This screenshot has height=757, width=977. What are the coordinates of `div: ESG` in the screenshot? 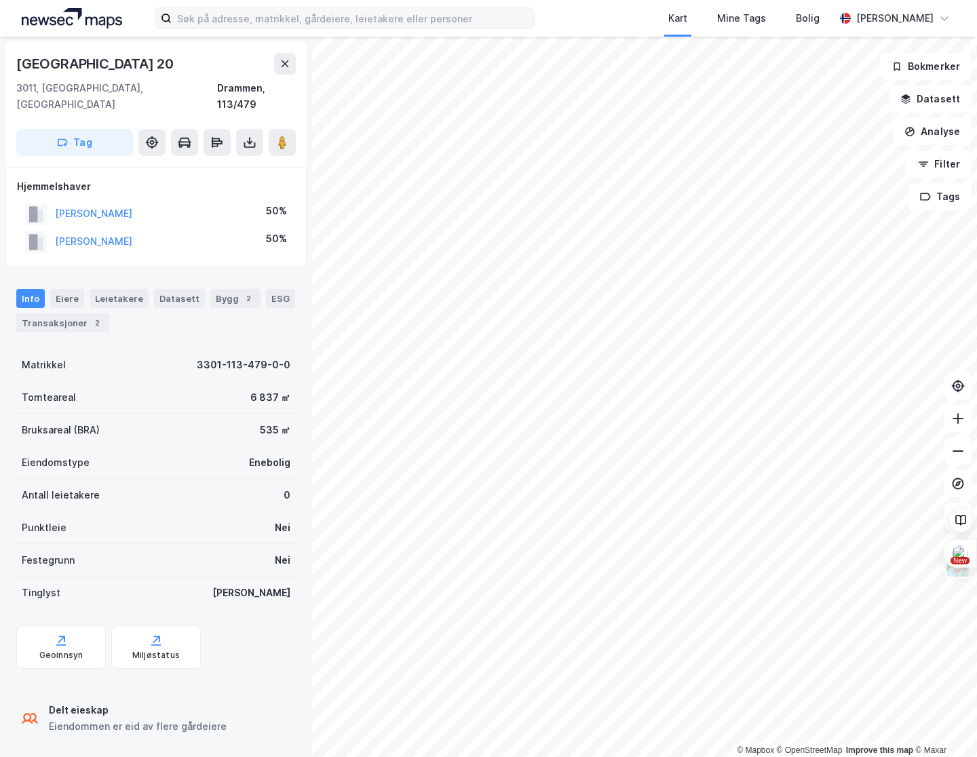 It's located at (280, 299).